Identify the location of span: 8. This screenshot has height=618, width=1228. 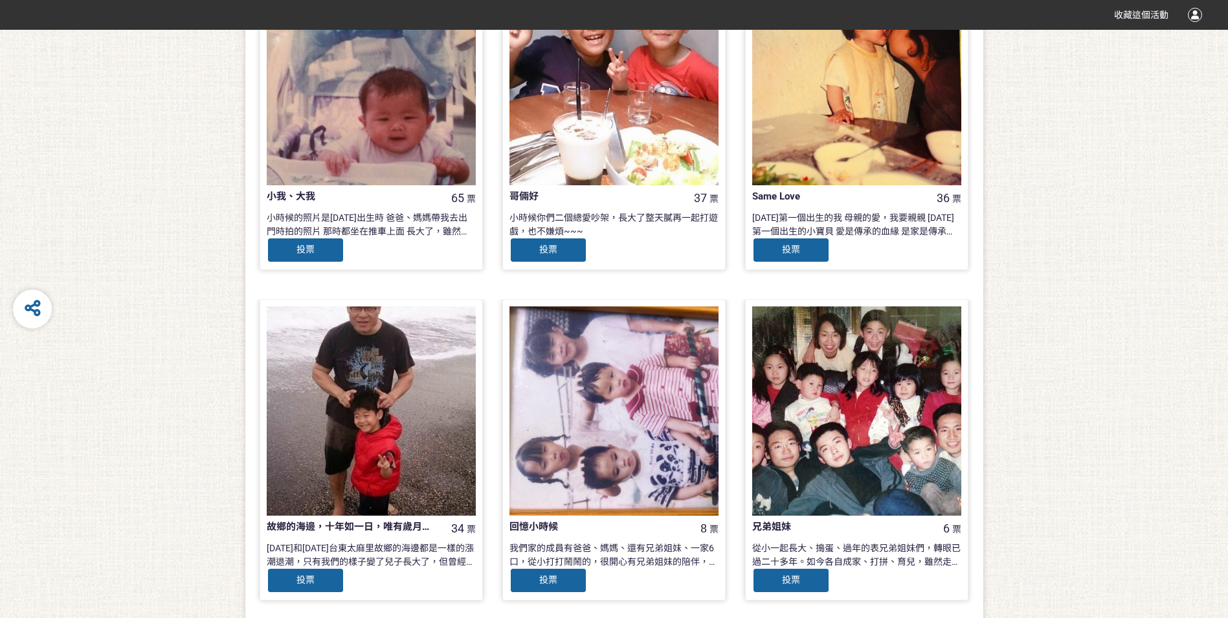
(704, 528).